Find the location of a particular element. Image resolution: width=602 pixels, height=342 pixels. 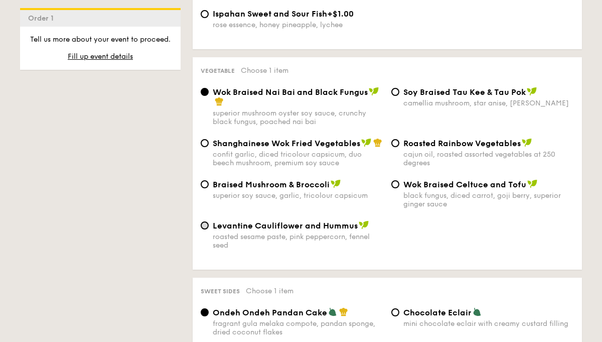

span: Wok Braised Nai Bai and Black Fungus is located at coordinates (290, 92).